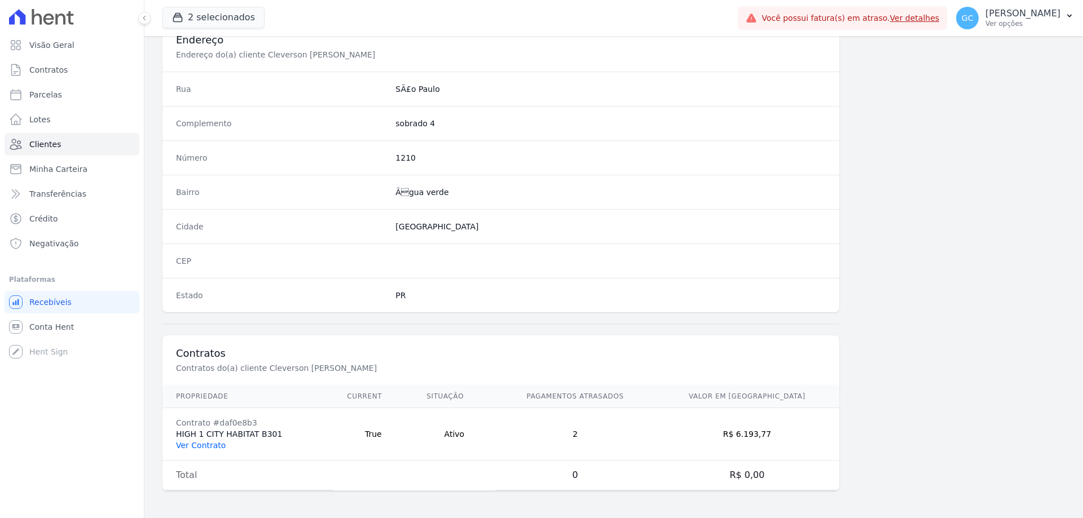  Describe the element at coordinates (72, 280) in the screenshot. I see `div: Plataformas` at that location.